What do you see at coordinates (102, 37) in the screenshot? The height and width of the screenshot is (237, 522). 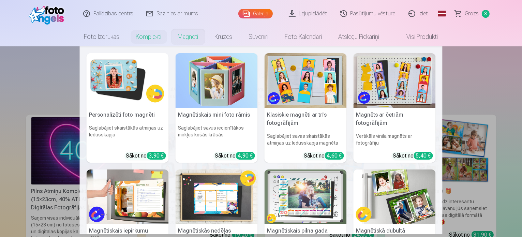 I see `a: Foto izdrukas` at bounding box center [102, 37].